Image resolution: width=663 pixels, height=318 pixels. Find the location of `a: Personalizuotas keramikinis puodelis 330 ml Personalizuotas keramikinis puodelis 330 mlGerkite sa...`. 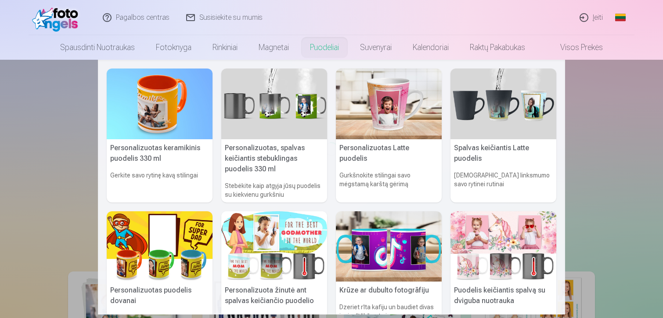

a: Personalizuotas keramikinis puodelis 330 ml Personalizuotas keramikinis puodelis 330 mlGerkite sa... is located at coordinates (159, 135).